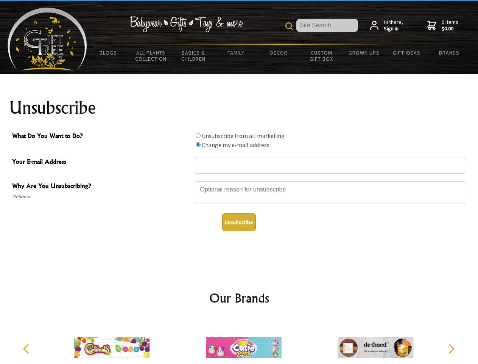 The image size is (478, 364). What do you see at coordinates (101, 162) in the screenshot?
I see `span: Your E-mail Address` at bounding box center [101, 162].